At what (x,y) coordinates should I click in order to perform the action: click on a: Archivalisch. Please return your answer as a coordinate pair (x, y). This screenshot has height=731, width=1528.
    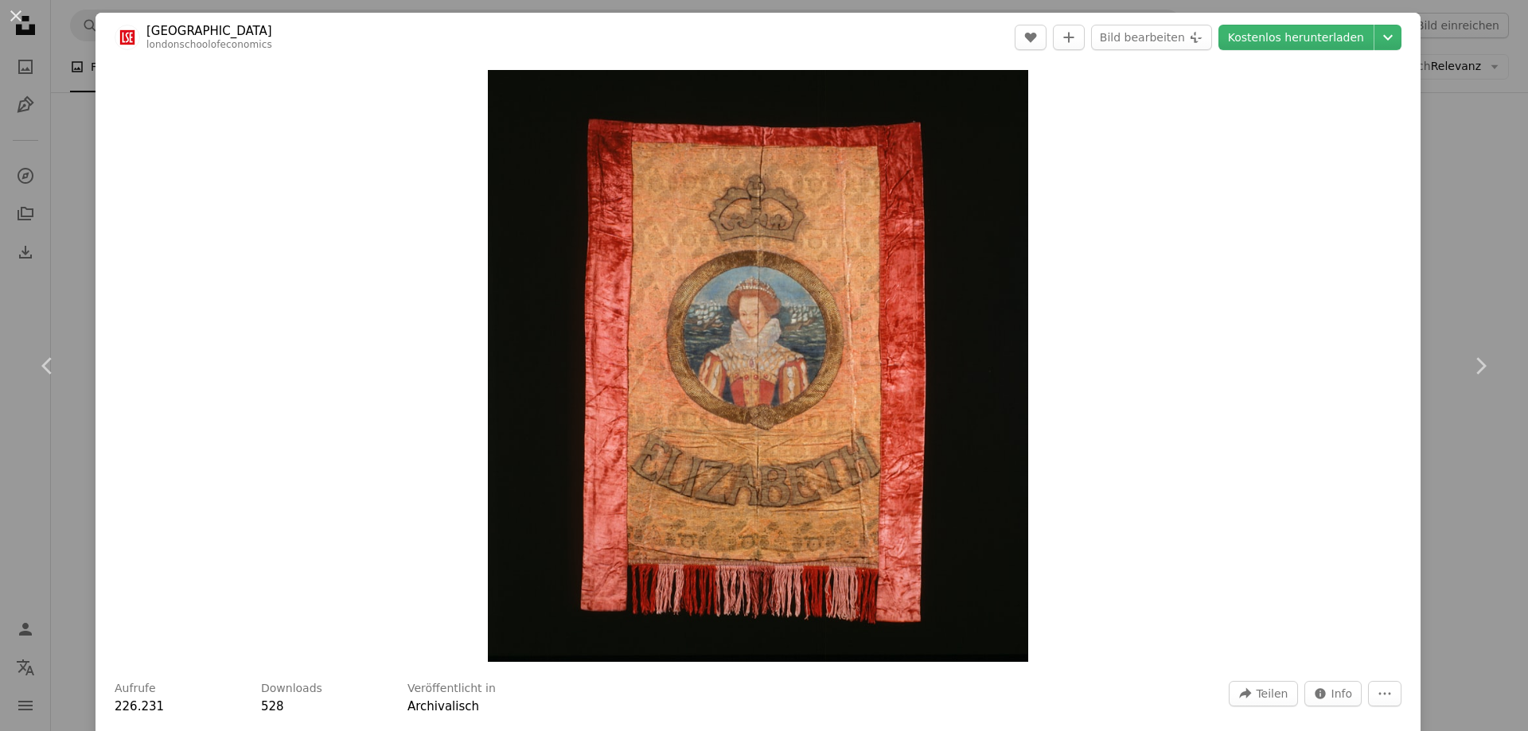
    Looking at the image, I should click on (443, 707).